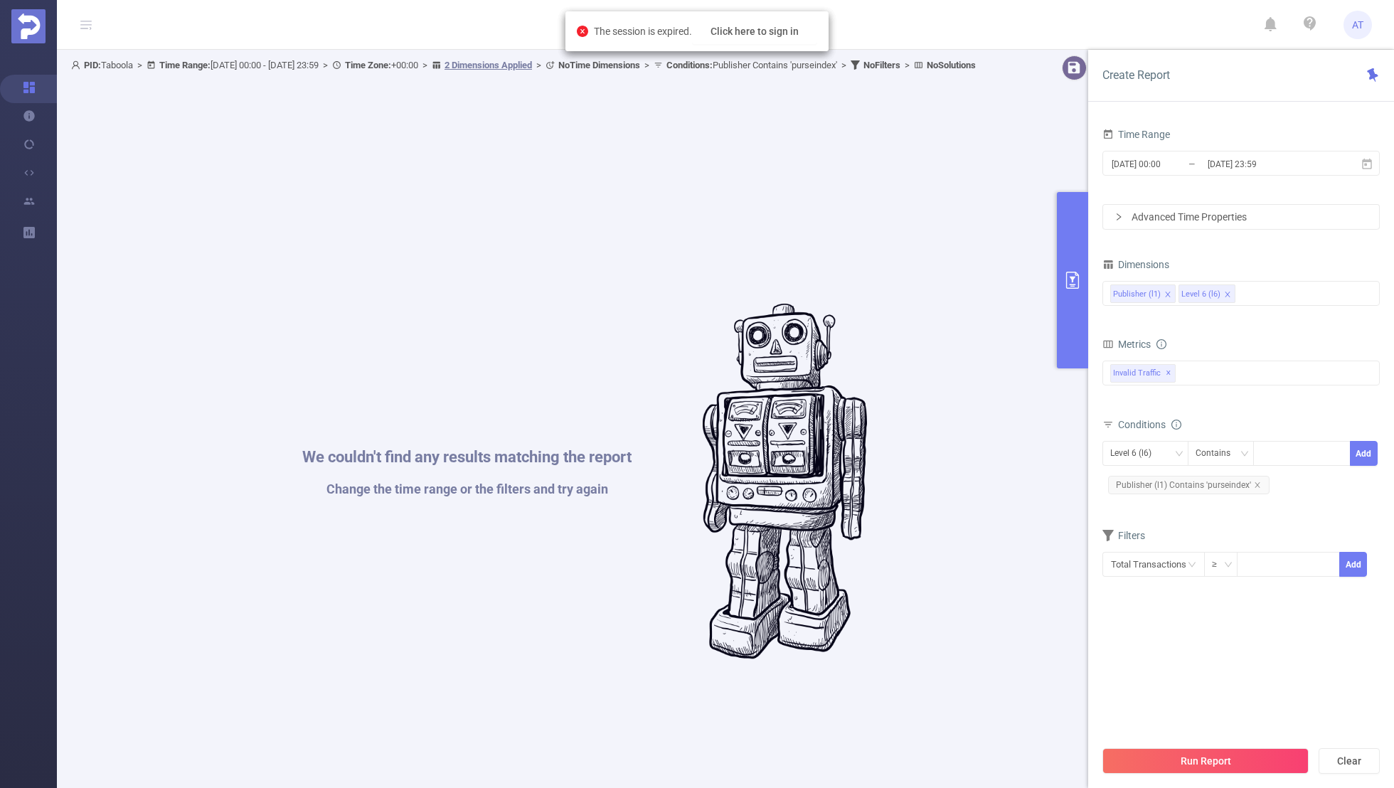 This screenshot has height=788, width=1394. What do you see at coordinates (488, 65) in the screenshot?
I see `u: 2 Dimensions Applied` at bounding box center [488, 65].